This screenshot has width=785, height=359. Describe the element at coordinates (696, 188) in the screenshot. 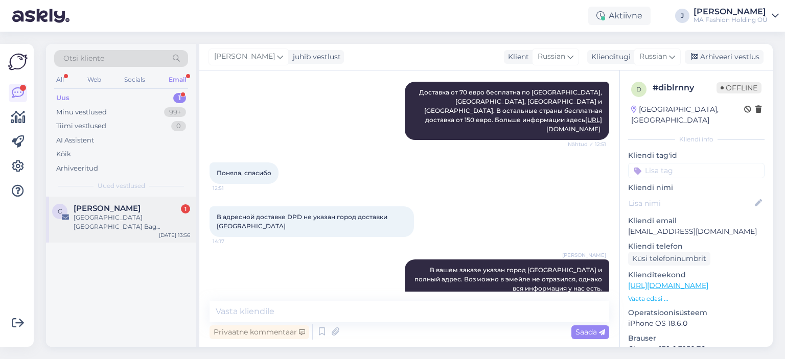

I see `p: Kliendi nimi` at that location.